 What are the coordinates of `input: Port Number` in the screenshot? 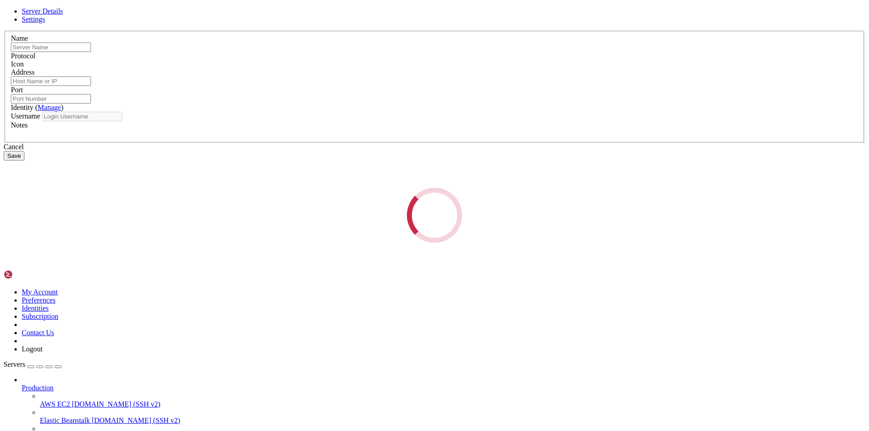 It's located at (51, 99).